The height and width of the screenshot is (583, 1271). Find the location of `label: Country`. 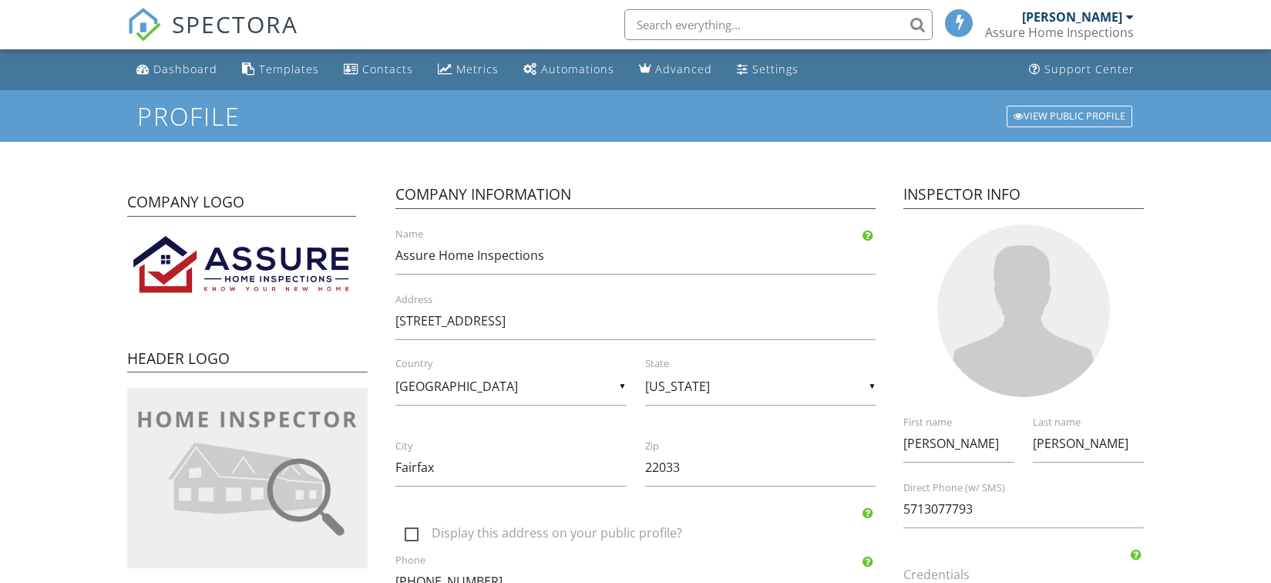

label: Country is located at coordinates (520, 364).